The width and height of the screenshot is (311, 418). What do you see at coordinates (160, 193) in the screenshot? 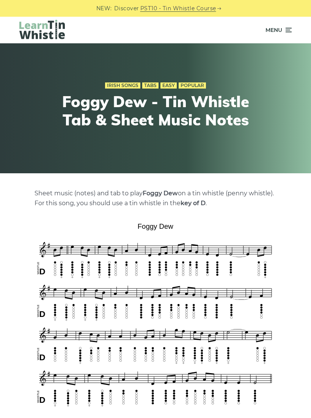
I see `strong: Foggy Dew` at bounding box center [160, 193].